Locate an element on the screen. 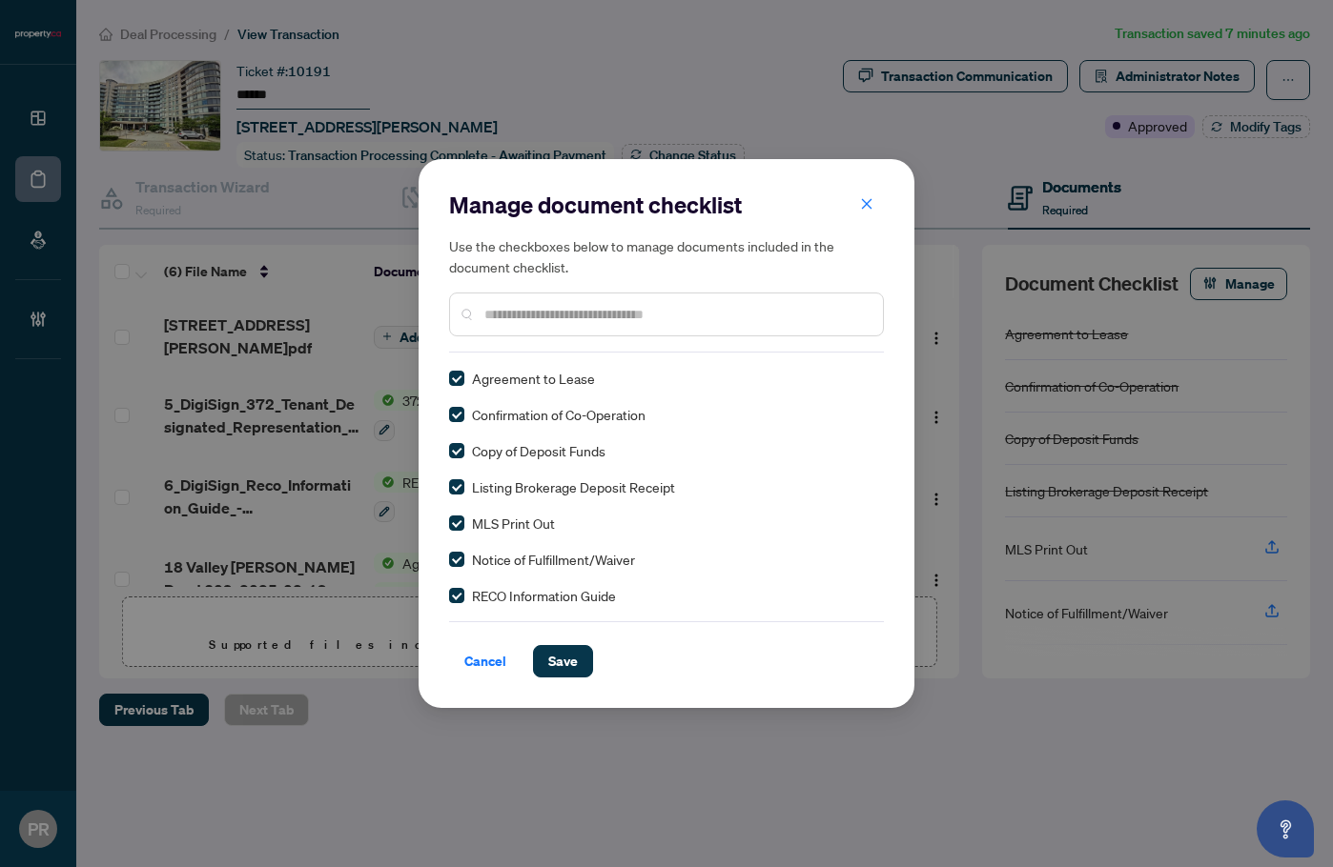 The image size is (1333, 867). h5: Use the checkboxes below to manage documents included in the document checklist. is located at coordinates (666, 256).